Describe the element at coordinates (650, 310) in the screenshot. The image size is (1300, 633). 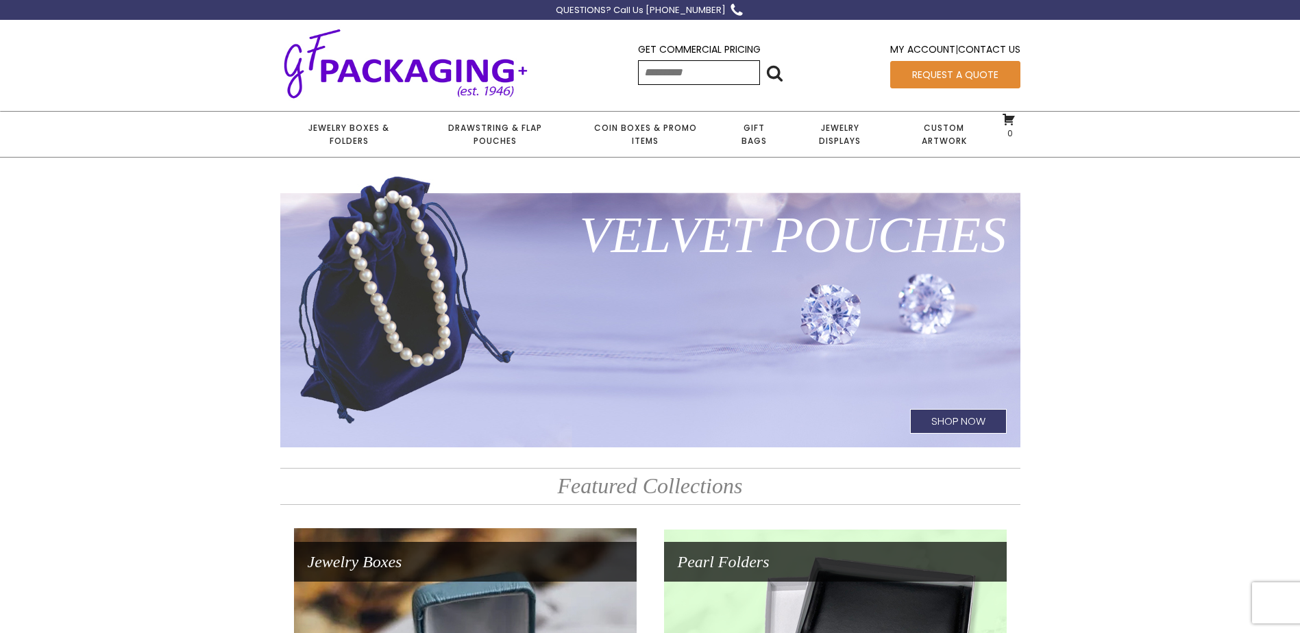
I see `a: Velvet PouchesShop Now` at that location.